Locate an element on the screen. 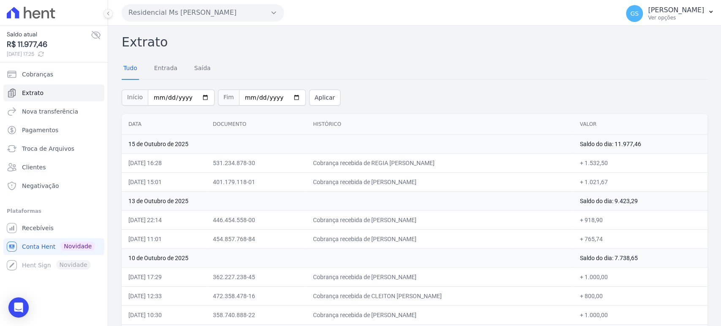 This screenshot has height=326, width=721. a: Extrato is located at coordinates (54, 93).